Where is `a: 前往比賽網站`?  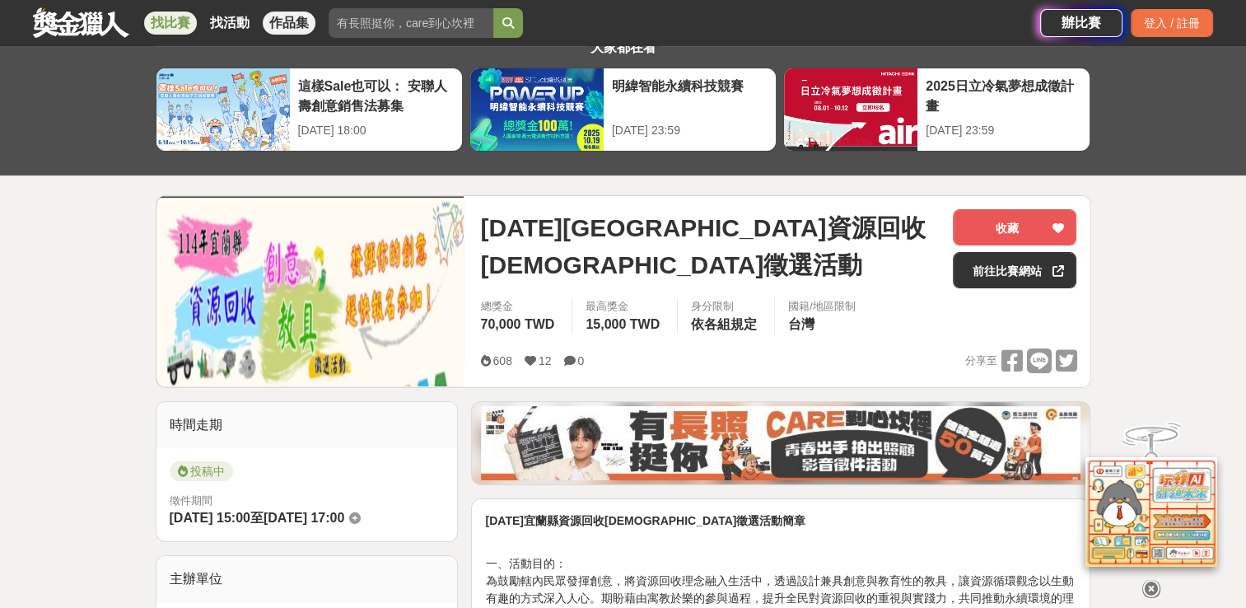
a: 前往比賽網站 is located at coordinates (1014, 270).